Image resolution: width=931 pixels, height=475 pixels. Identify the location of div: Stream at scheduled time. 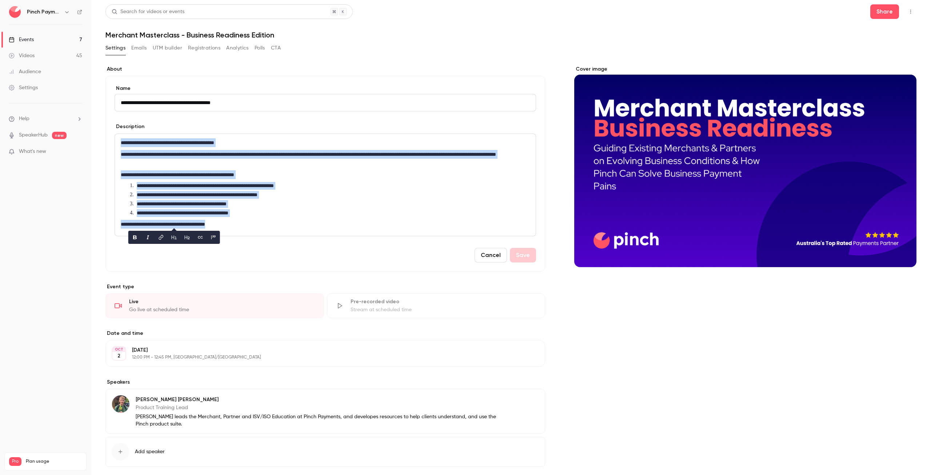
(443, 310).